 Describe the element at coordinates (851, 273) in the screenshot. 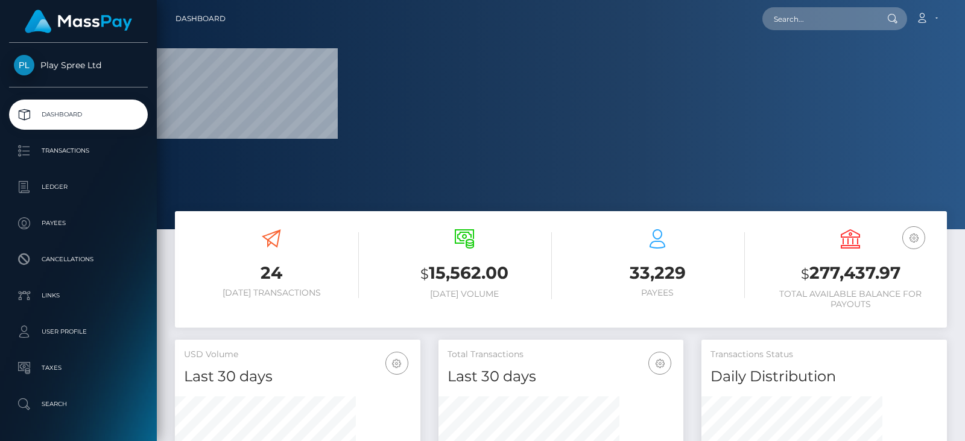

I see `h3: 277,437.97` at that location.